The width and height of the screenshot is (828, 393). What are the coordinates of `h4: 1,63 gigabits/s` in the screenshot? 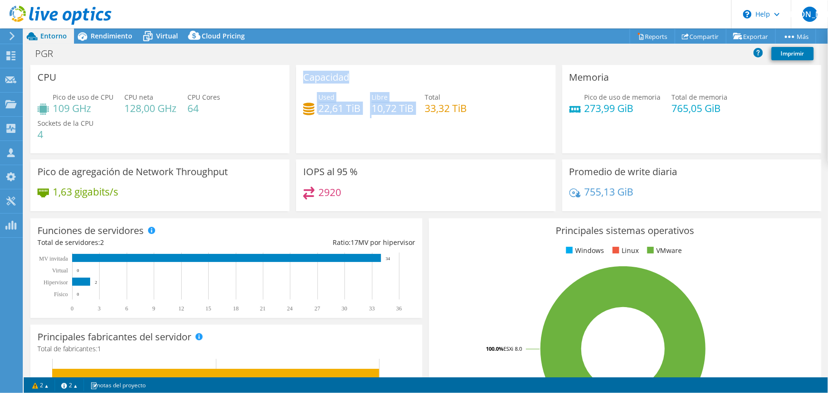 It's located at (85, 192).